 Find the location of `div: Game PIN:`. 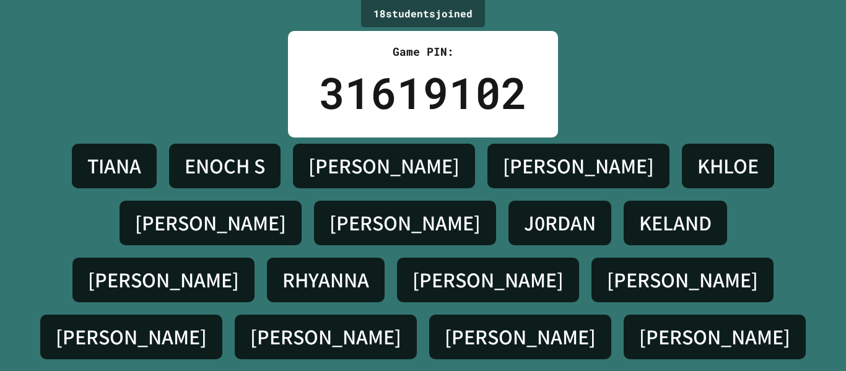

div: Game PIN: is located at coordinates (423, 51).